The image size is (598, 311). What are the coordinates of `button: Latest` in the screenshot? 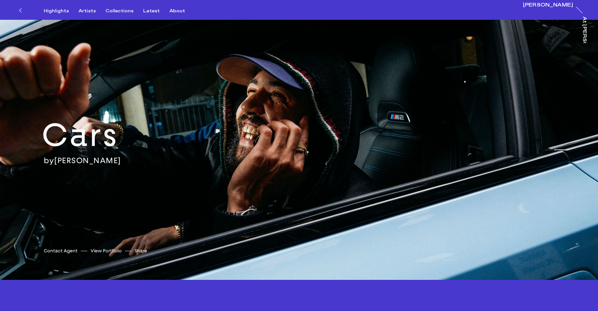 It's located at (156, 11).